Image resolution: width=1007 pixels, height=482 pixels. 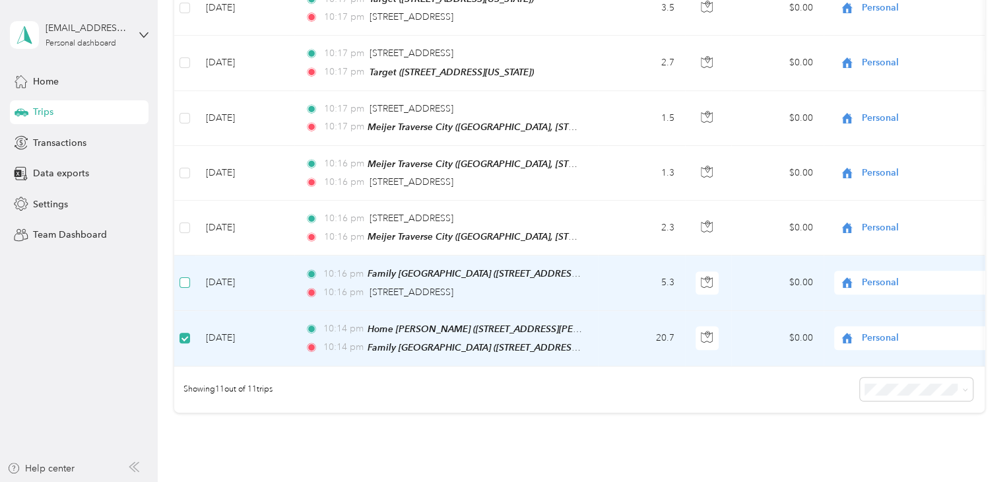 What do you see at coordinates (50, 204) in the screenshot?
I see `span: Settings` at bounding box center [50, 204].